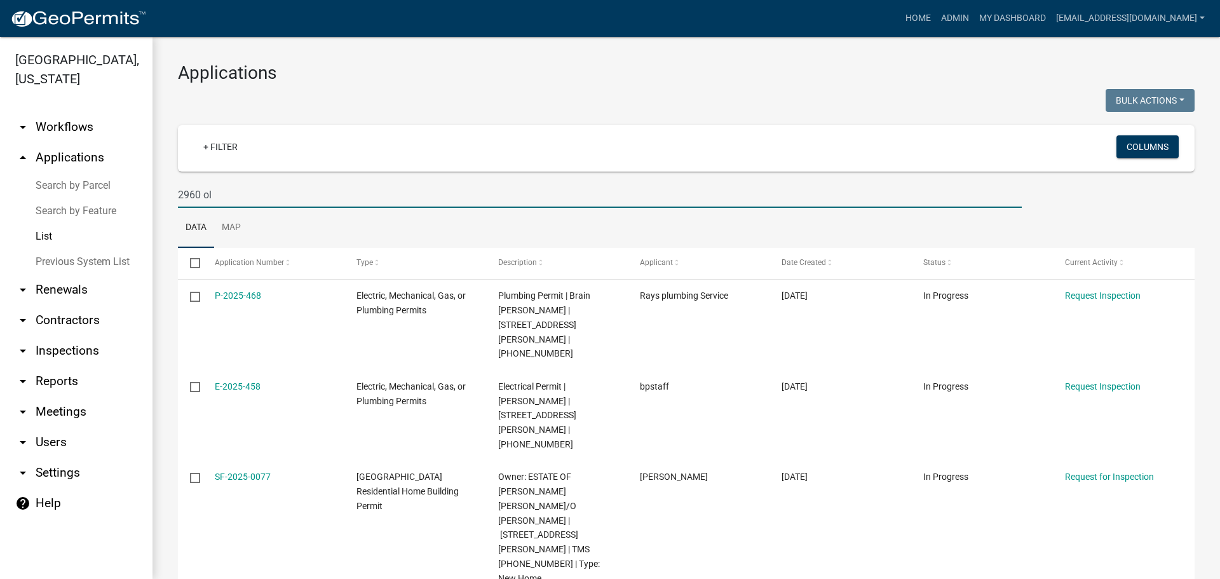 The image size is (1220, 579). What do you see at coordinates (918, 18) in the screenshot?
I see `a: Home` at bounding box center [918, 18].